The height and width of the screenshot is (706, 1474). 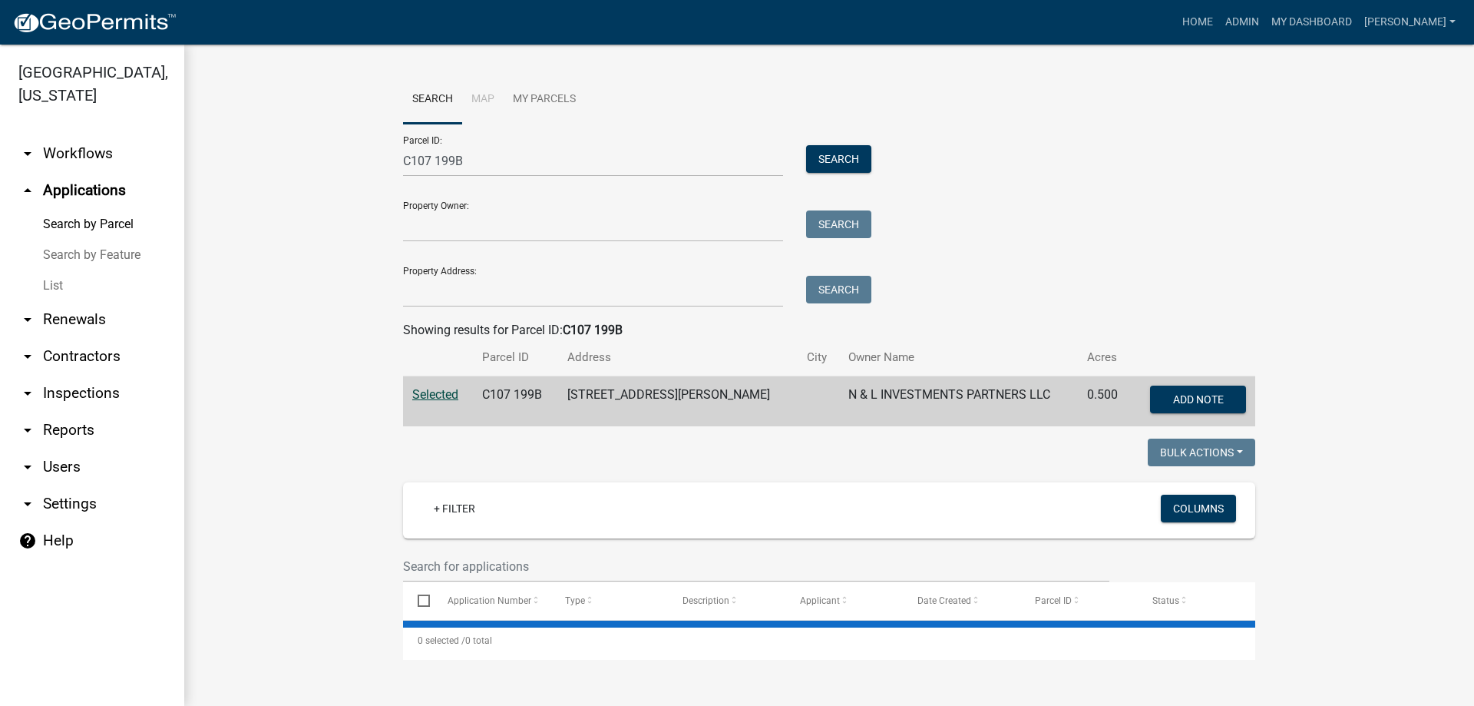 What do you see at coordinates (544, 100) in the screenshot?
I see `a: My Parcels` at bounding box center [544, 100].